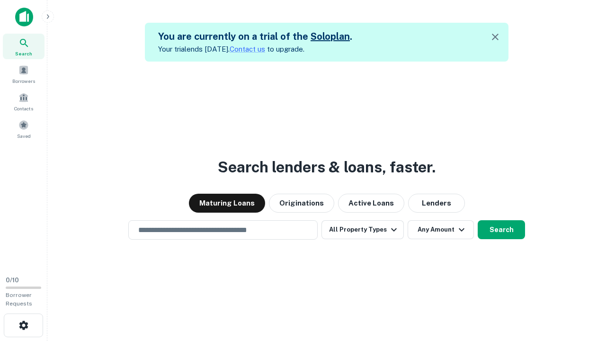  Describe the element at coordinates (501, 230) in the screenshot. I see `button: Search` at that location.